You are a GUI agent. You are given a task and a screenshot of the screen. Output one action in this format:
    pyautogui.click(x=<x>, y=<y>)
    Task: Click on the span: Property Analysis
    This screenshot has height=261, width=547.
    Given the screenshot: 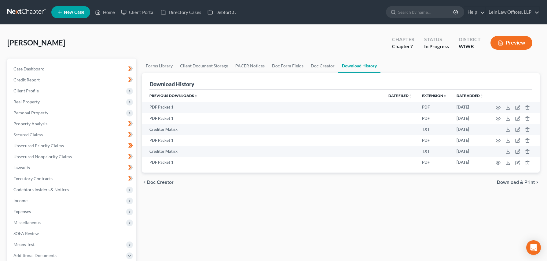 What is the action you would take?
    pyautogui.click(x=30, y=124)
    